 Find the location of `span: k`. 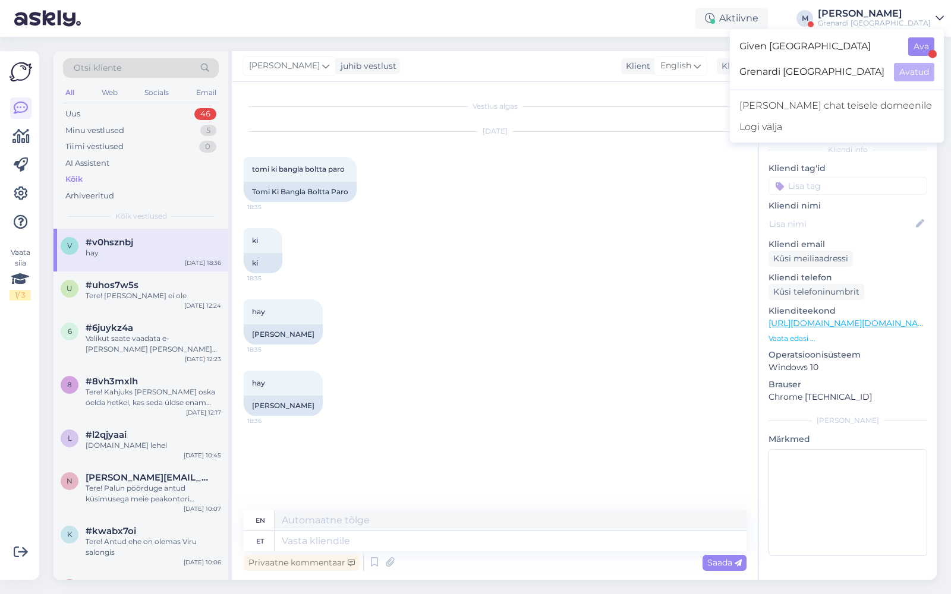

span: k is located at coordinates (70, 534).